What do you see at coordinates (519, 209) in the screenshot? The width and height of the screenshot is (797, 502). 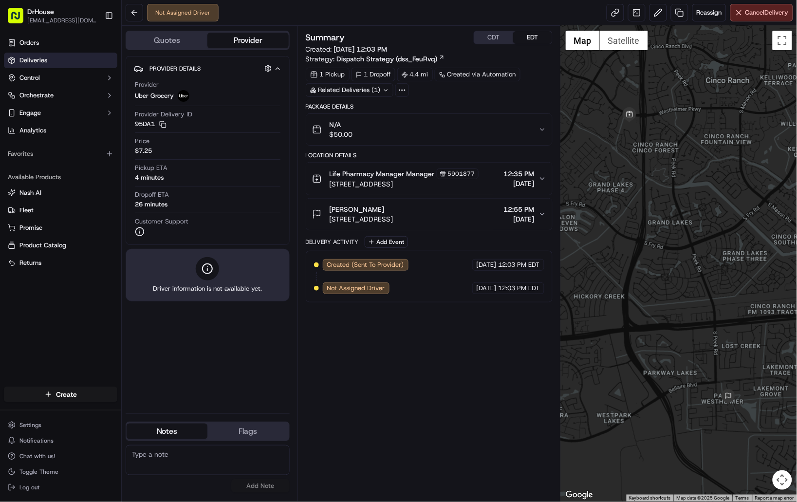 I see `span: 12:55 PM` at bounding box center [519, 209].